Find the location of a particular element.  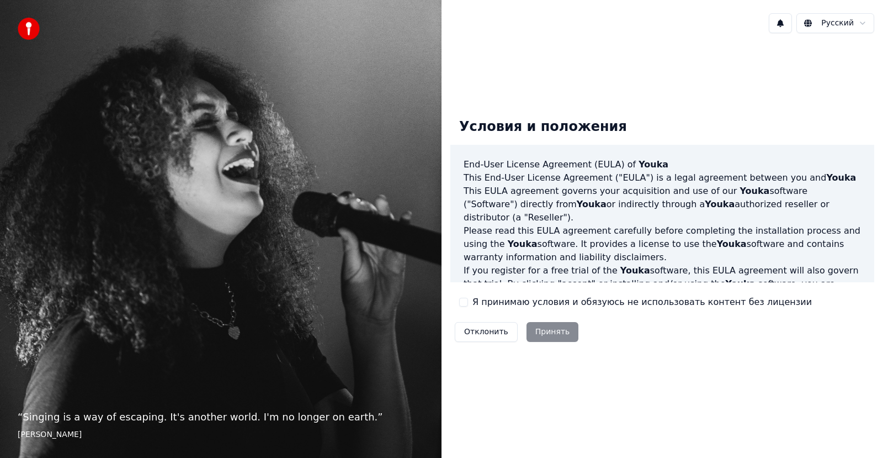

label: Я принимаю условия и обязуюсь не использовать контент без лицензии is located at coordinates (642, 302).